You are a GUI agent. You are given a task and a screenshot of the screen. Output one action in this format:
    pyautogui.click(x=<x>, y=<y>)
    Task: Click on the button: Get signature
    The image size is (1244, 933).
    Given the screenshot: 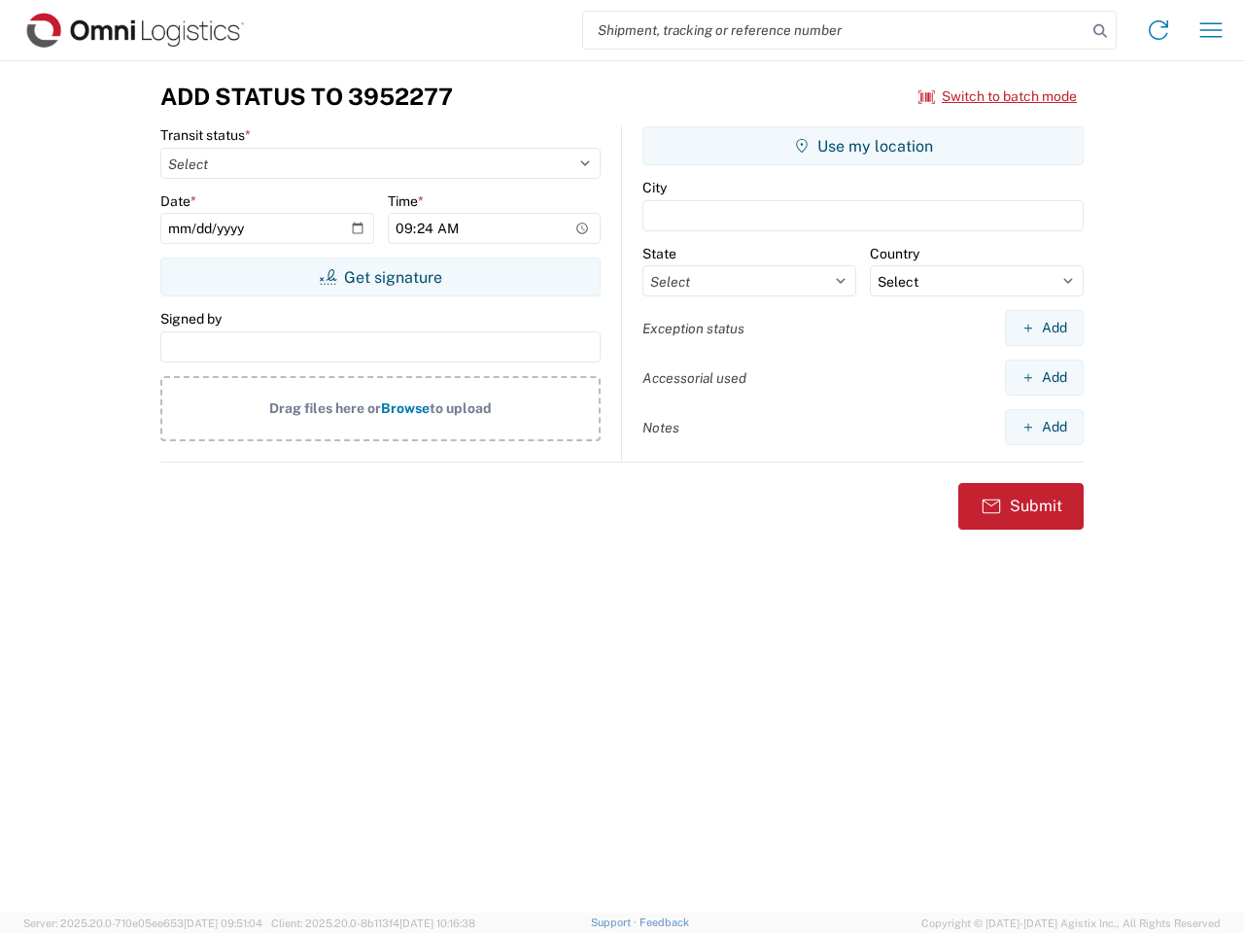 What is the action you would take?
    pyautogui.click(x=380, y=277)
    